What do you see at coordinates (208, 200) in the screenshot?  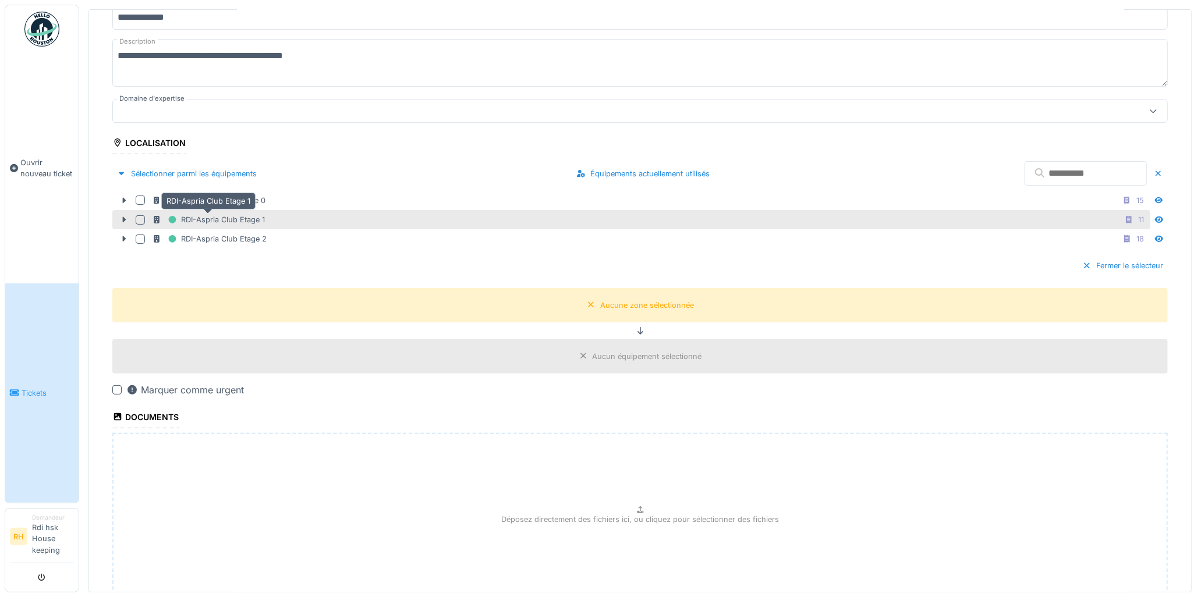 I see `div: RDI Aspria Club Etage 0` at bounding box center [208, 200].